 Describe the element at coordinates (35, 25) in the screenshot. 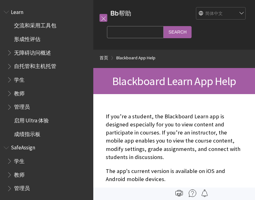

I see `span: 交流和采用工具包` at that location.